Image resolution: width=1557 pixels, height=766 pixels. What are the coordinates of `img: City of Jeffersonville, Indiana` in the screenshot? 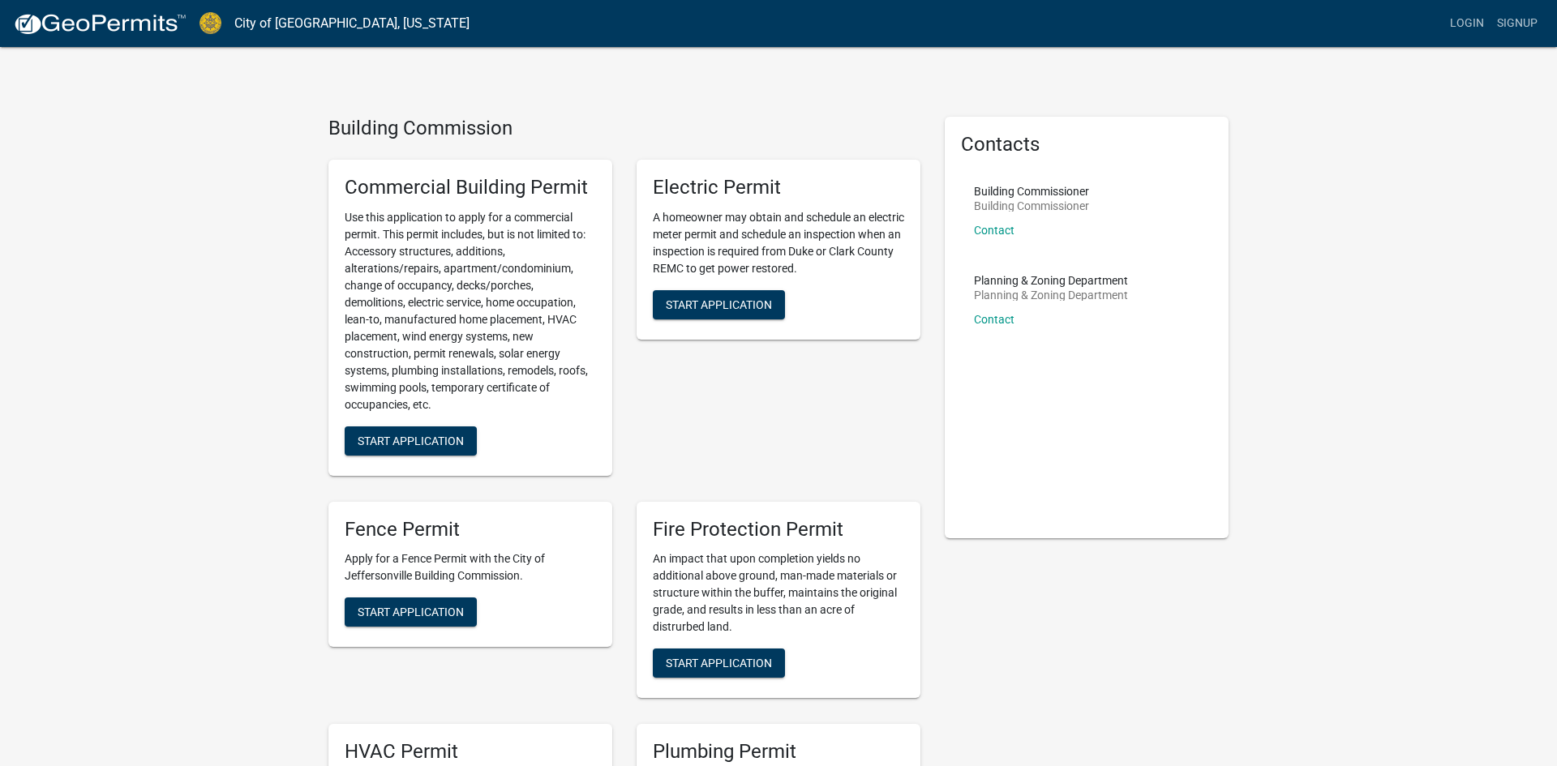 It's located at (210, 23).